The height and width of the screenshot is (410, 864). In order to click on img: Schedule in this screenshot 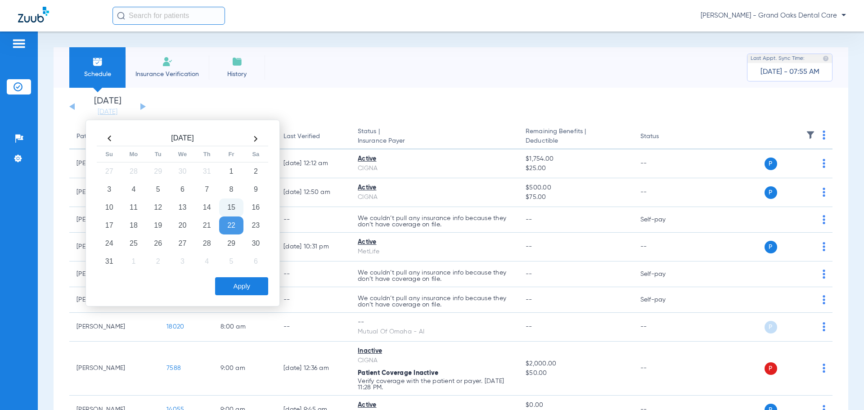, I will do `click(98, 62)`.